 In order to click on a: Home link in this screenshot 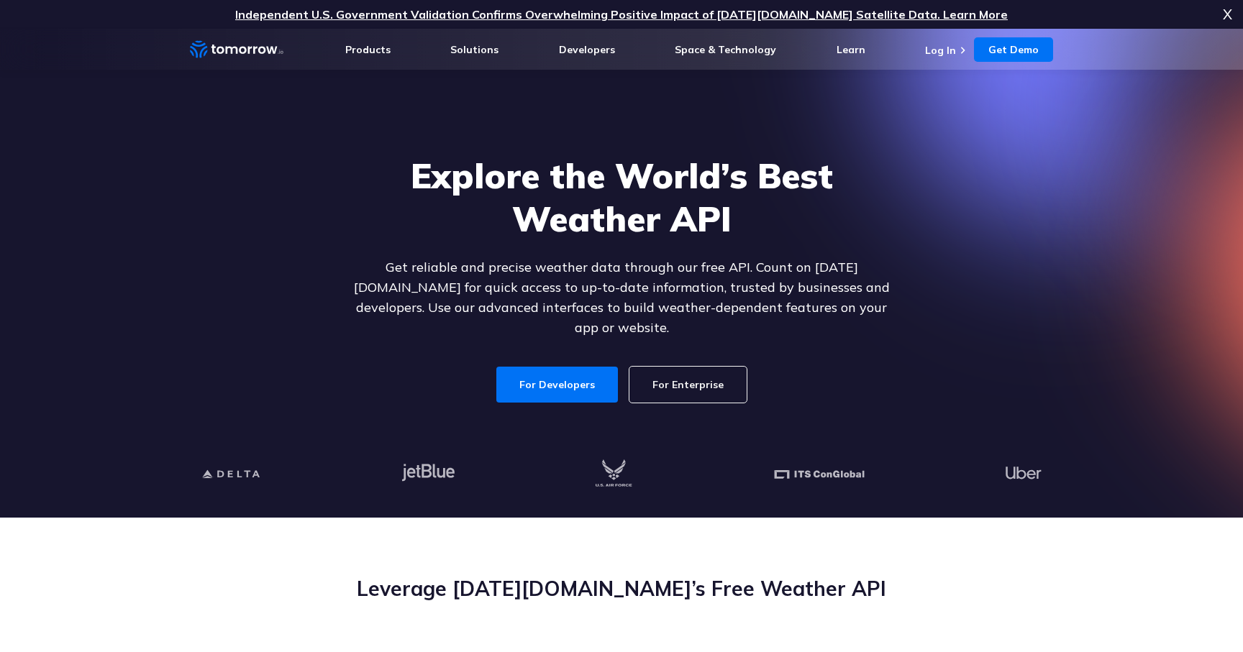, I will do `click(237, 50)`.